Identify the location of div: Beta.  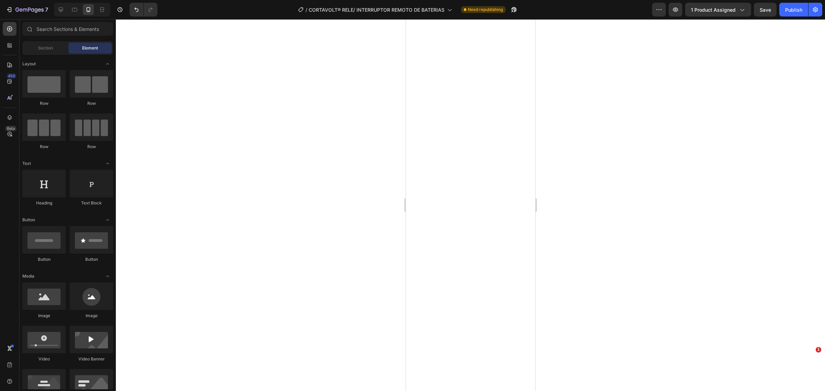
(11, 129).